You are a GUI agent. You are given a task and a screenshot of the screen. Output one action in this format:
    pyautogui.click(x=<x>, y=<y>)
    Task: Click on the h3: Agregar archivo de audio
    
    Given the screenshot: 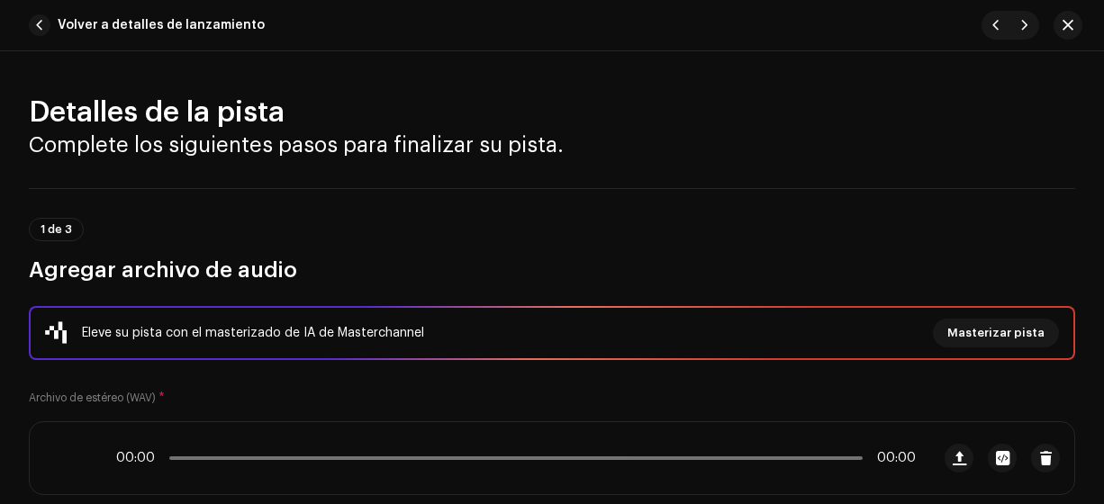 What is the action you would take?
    pyautogui.click(x=552, y=270)
    